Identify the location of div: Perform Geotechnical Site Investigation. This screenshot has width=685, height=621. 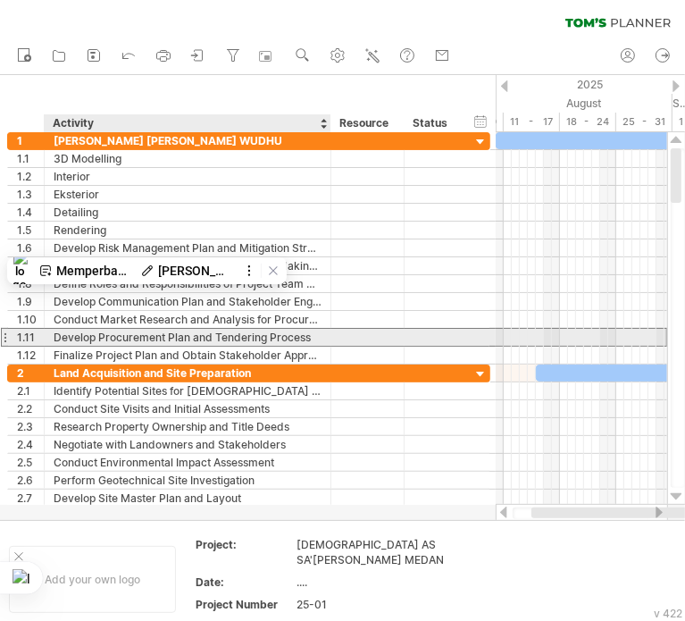
(188, 480).